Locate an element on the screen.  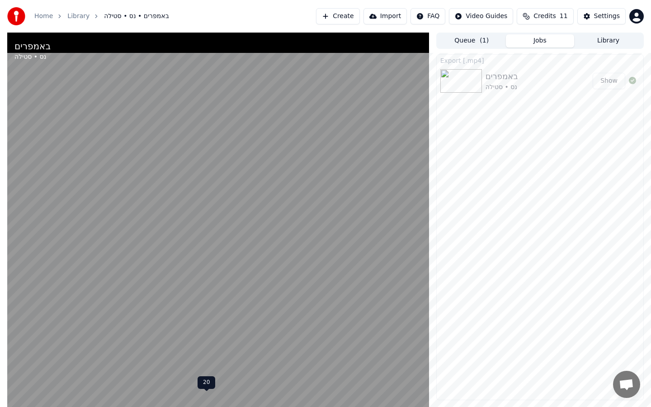
button: Settings is located at coordinates (601, 16).